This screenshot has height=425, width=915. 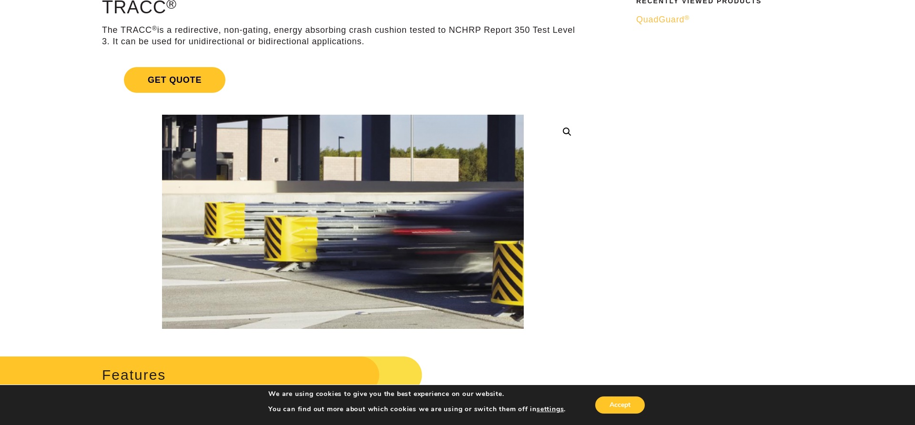 What do you see at coordinates (343, 36) in the screenshot?
I see `p: The TRACC is a redirective, non-gating, energy absorbing crash cushion tested to NCHRP Report 350...` at bounding box center [343, 36].